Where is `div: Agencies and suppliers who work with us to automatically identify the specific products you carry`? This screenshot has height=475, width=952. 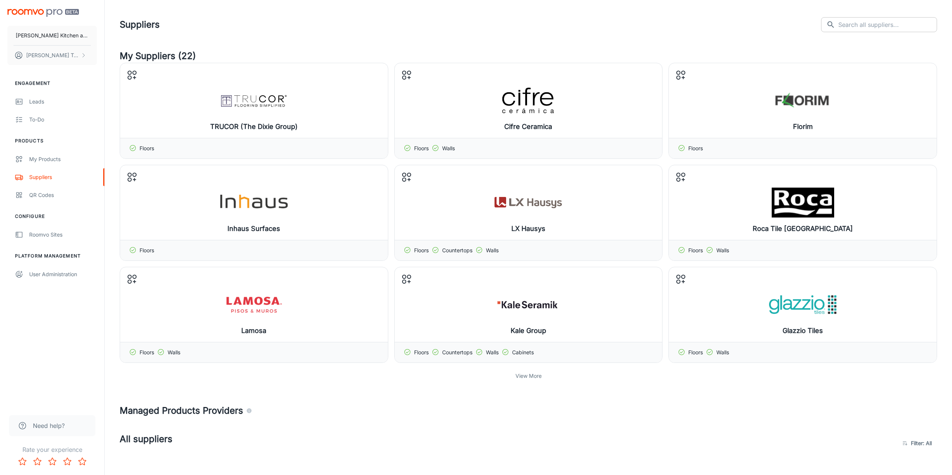
div: Agencies and suppliers who work with us to automatically identify the specific products you carry is located at coordinates (249, 411).